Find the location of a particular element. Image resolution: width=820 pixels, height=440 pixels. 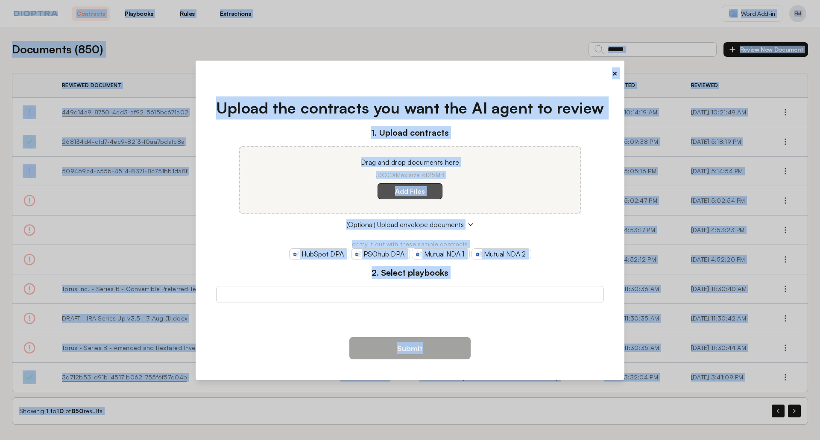

h3: 2. Select playbooks is located at coordinates (410, 273).